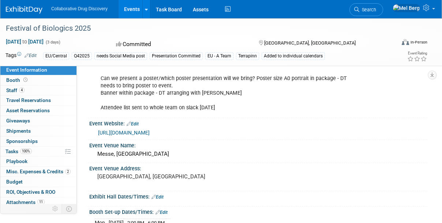  Describe the element at coordinates (38, 172) in the screenshot. I see `a: Misc. Expenses & Credits2` at that location.